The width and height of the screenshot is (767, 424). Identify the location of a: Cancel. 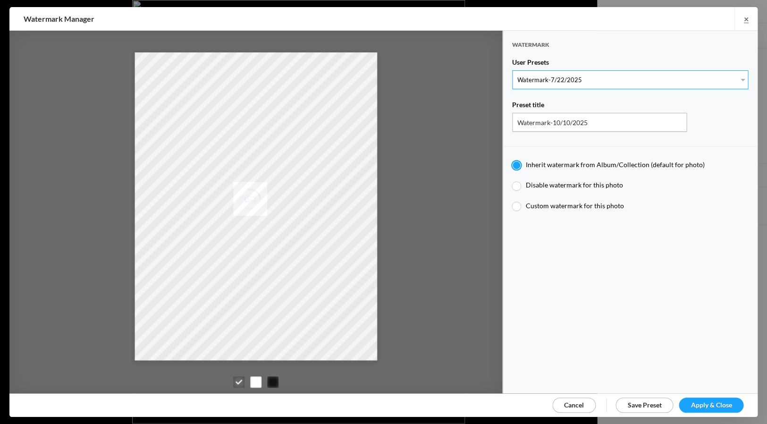
(574, 405).